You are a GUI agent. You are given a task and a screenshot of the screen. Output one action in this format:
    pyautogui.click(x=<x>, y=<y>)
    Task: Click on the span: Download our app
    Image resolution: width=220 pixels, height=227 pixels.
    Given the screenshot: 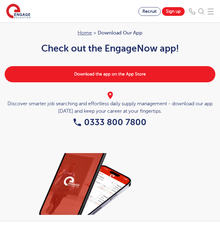 What is the action you would take?
    pyautogui.click(x=120, y=33)
    